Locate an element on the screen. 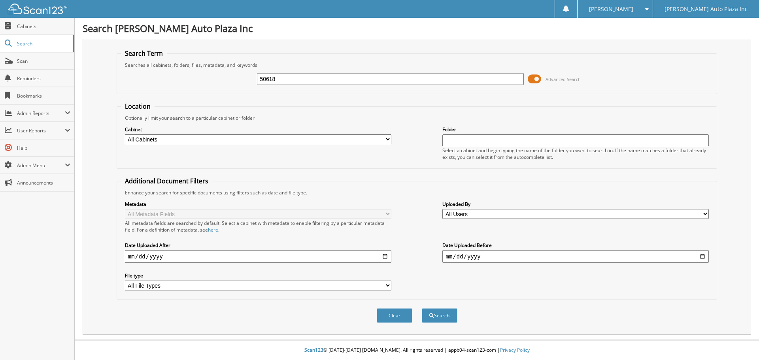  legend: Additional Document Filters is located at coordinates (166, 181).